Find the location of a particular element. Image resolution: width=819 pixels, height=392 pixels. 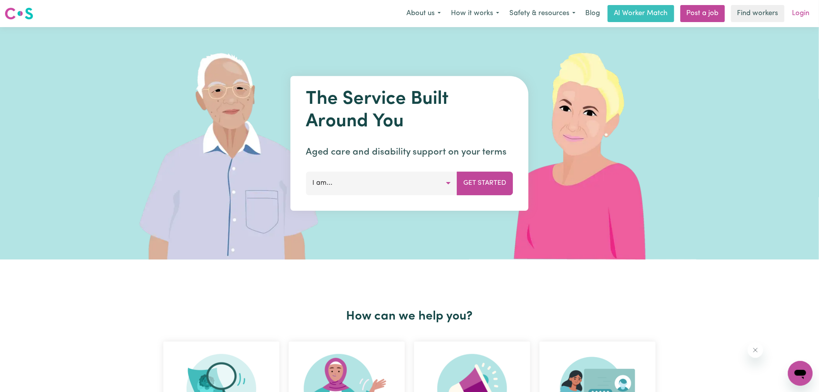

button: I am... is located at coordinates (381, 183).